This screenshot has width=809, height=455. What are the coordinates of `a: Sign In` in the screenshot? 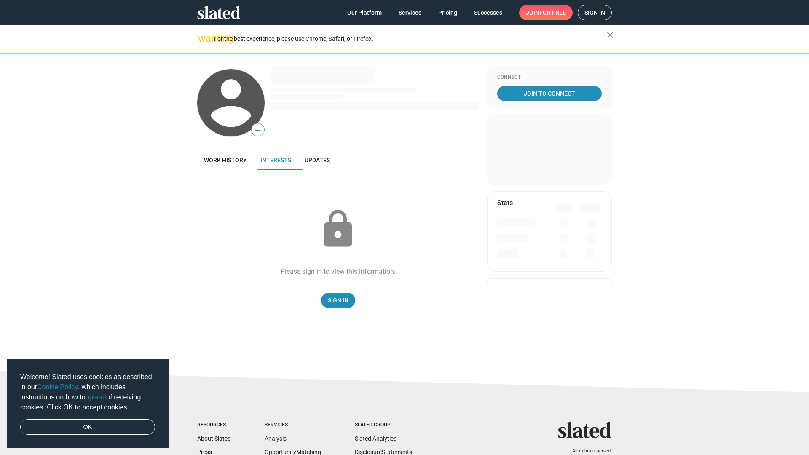 It's located at (338, 300).